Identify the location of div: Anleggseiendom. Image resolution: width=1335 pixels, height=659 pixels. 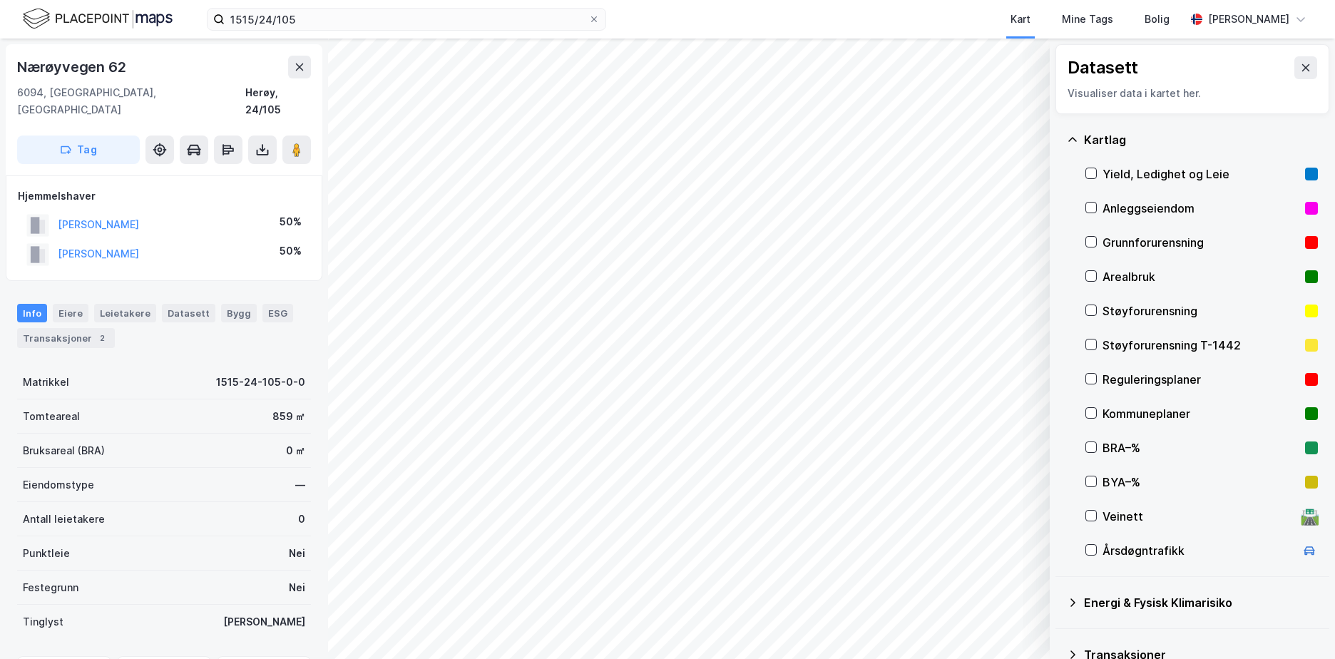
(1201, 208).